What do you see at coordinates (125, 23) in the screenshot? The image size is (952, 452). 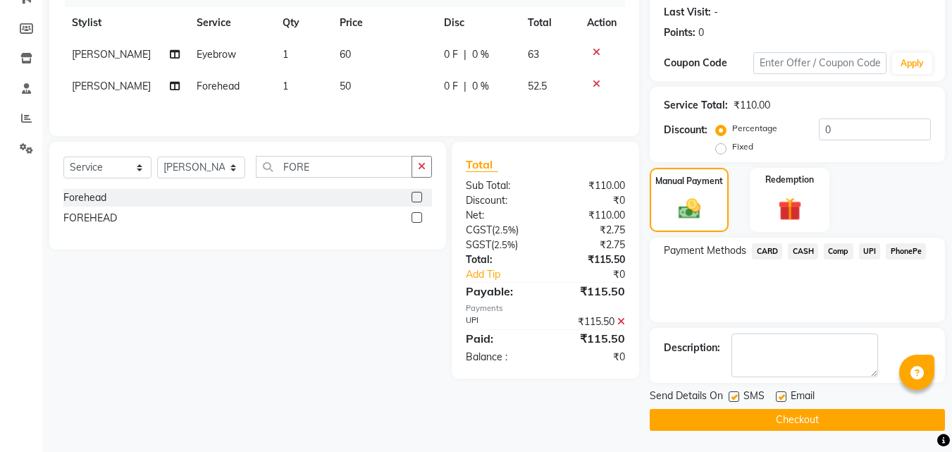 I see `th: Stylist` at bounding box center [125, 23].